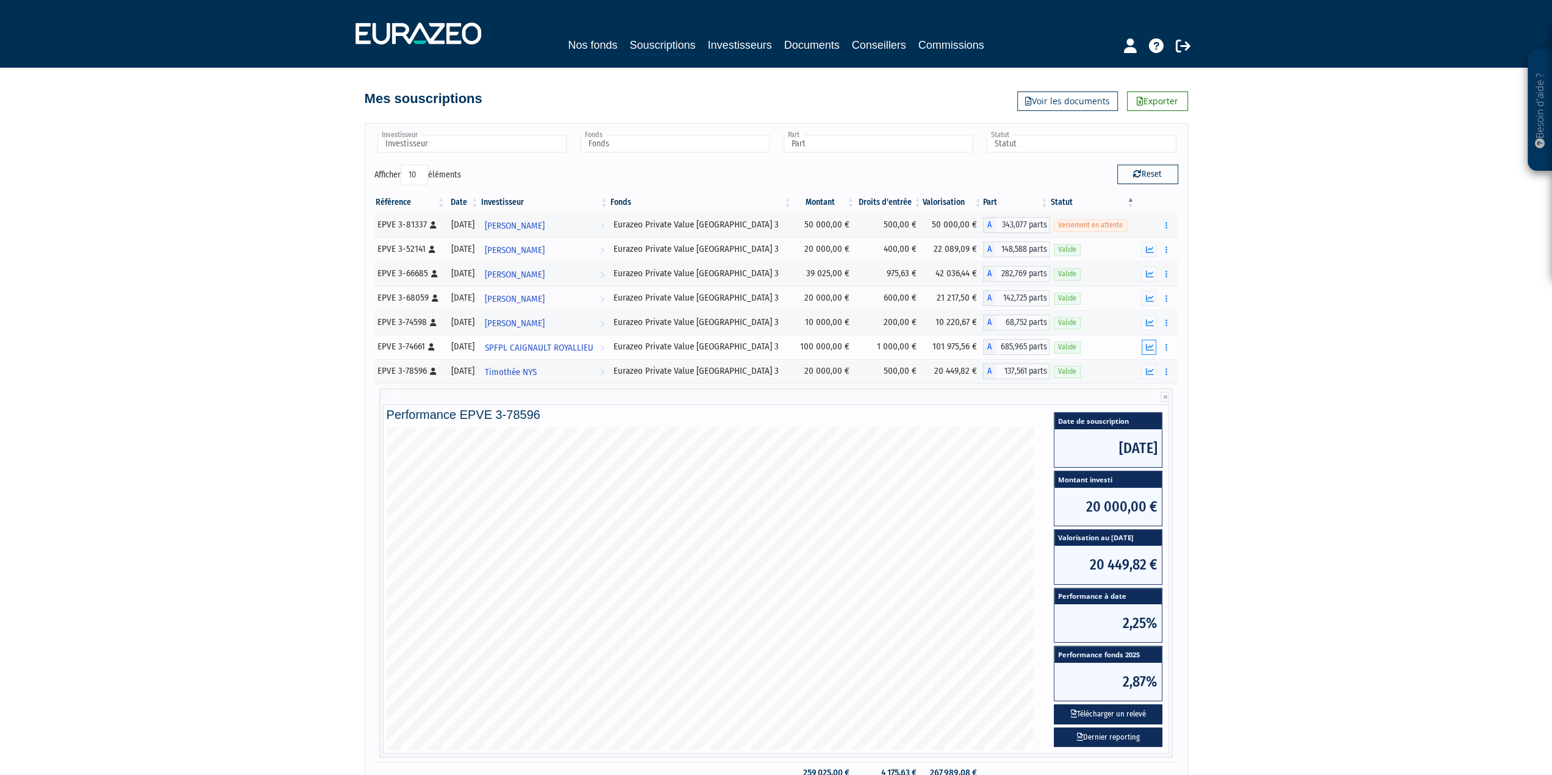 The height and width of the screenshot is (775, 1552). I want to click on th: Statut : activer pour trier la colonne par ordre d&eacute;croissant, so click(1092, 202).